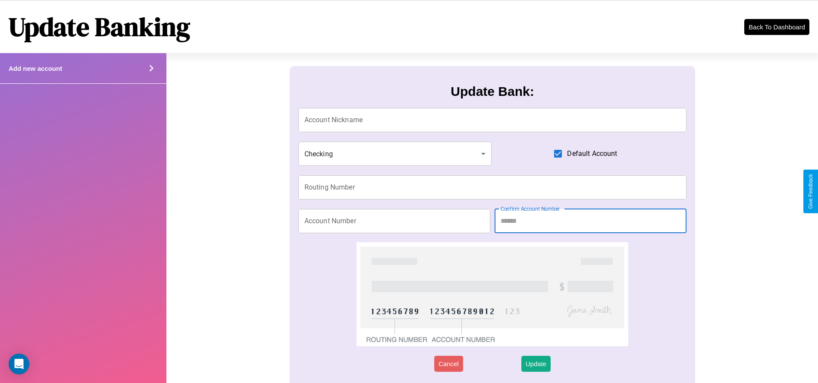 Image resolution: width=818 pixels, height=383 pixels. I want to click on button: Update, so click(536, 363).